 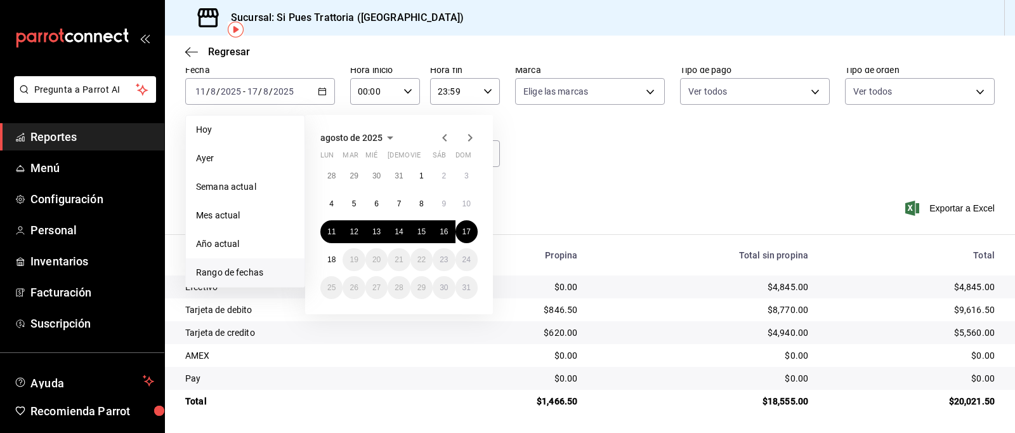 I want to click on span: Recomienda Parrot, so click(x=92, y=411).